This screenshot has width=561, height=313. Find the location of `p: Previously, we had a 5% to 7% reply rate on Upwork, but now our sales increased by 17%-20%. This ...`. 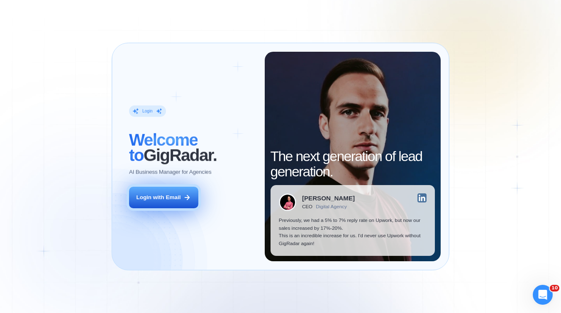

p: Previously, we had a 5% to 7% reply rate on Upwork, but now our sales increased by 17%-20%. This ... is located at coordinates (352, 232).